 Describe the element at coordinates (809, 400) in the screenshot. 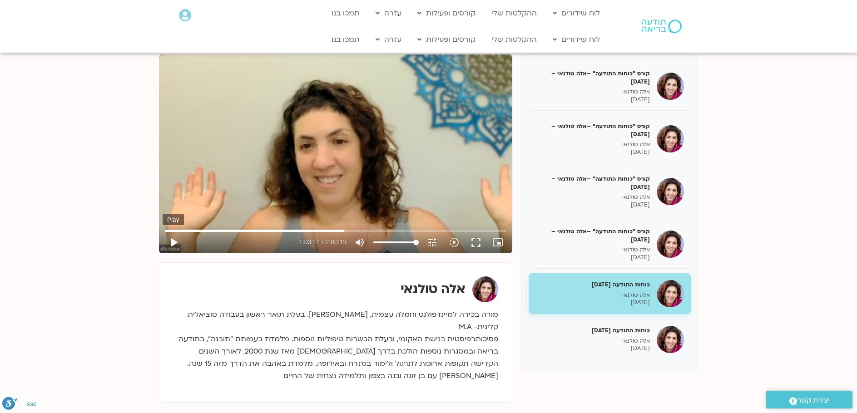

I see `a: יצירת קשר` at that location.